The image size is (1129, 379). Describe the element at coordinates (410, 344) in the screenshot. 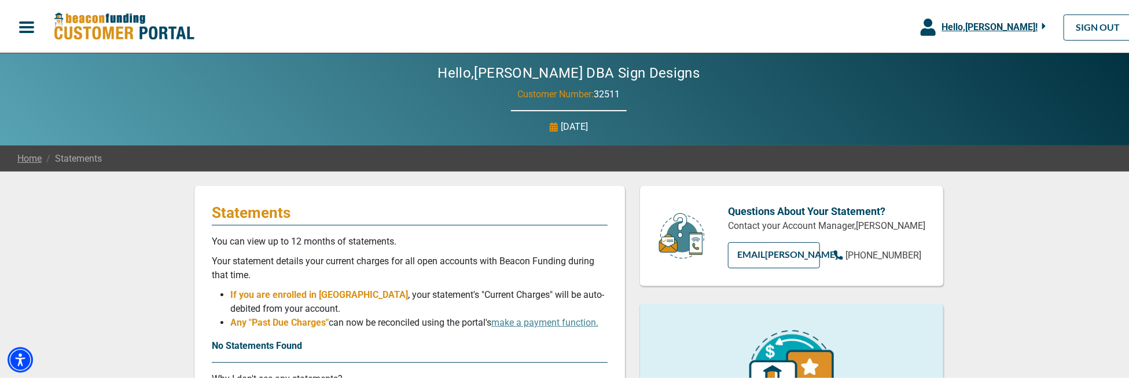

I see `p: No Statements Found` at that location.